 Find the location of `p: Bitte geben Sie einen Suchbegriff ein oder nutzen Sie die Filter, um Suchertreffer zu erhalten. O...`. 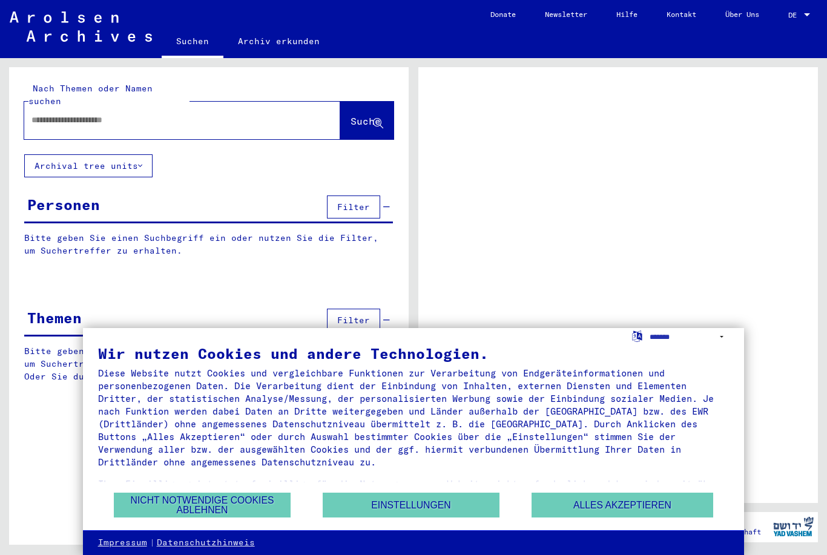

p: Bitte geben Sie einen Suchbegriff ein oder nutzen Sie die Filter, um Suchertreffer zu erhalten. O... is located at coordinates (209, 364).